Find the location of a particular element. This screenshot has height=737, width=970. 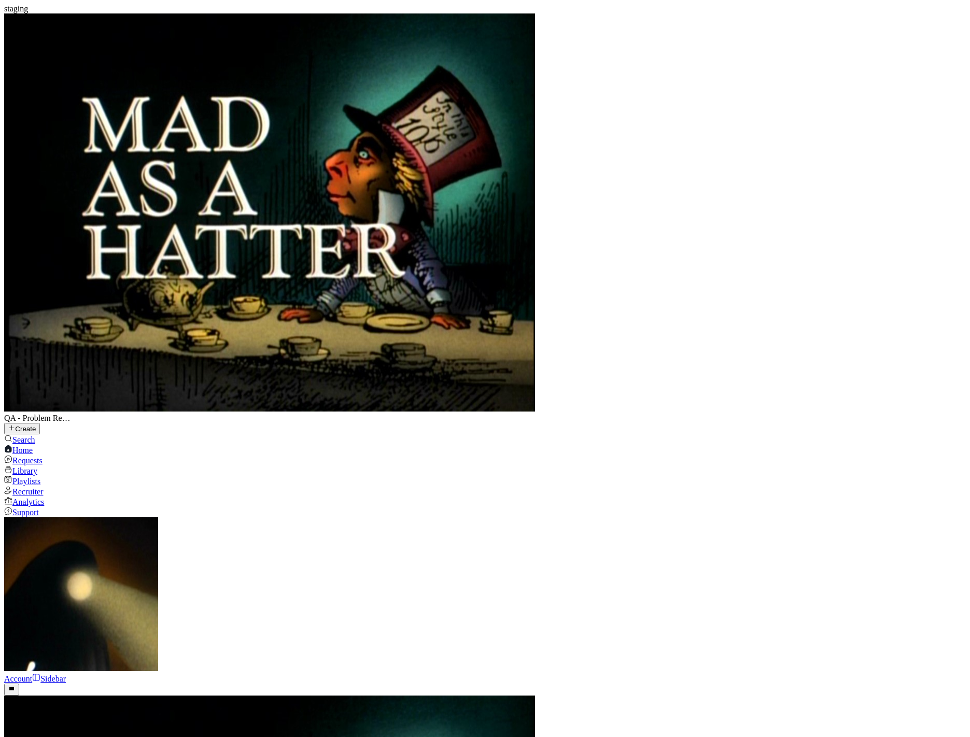

a: Support is located at coordinates (21, 512).